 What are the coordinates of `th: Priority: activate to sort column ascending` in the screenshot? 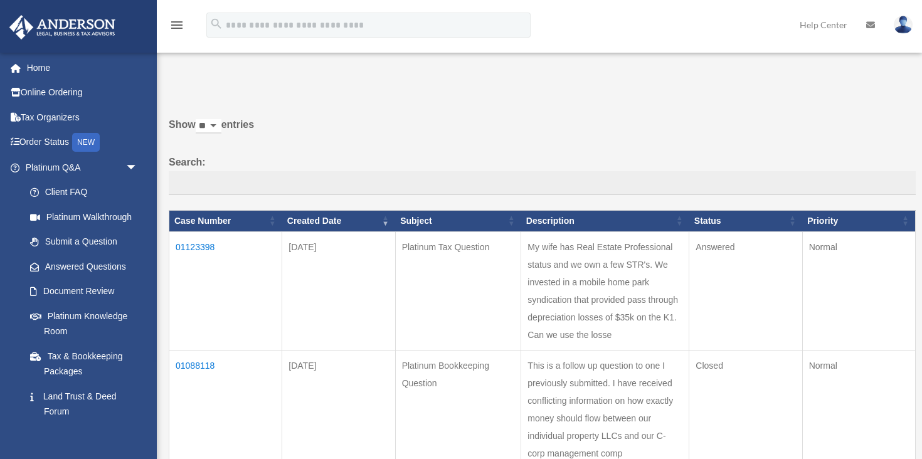 It's located at (859, 221).